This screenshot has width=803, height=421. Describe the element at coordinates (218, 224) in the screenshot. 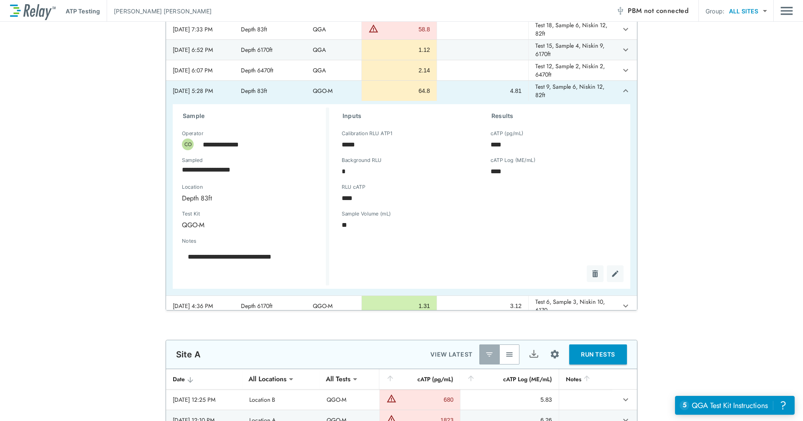

I see `div: QGO-M` at that location.